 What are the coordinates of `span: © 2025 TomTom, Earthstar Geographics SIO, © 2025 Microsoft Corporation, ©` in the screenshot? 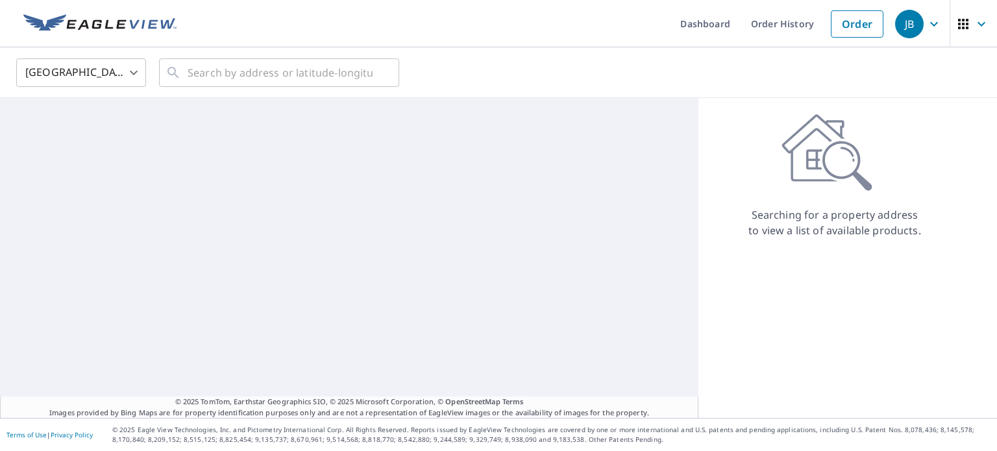 It's located at (349, 402).